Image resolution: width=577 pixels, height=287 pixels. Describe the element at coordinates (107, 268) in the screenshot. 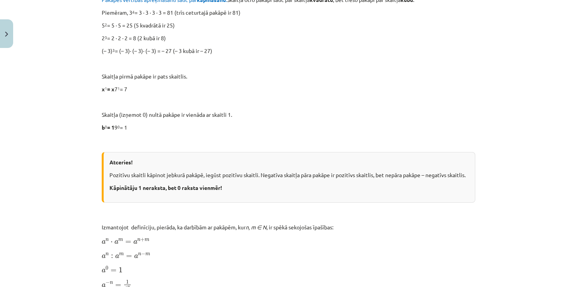

I see `span: 0` at that location.